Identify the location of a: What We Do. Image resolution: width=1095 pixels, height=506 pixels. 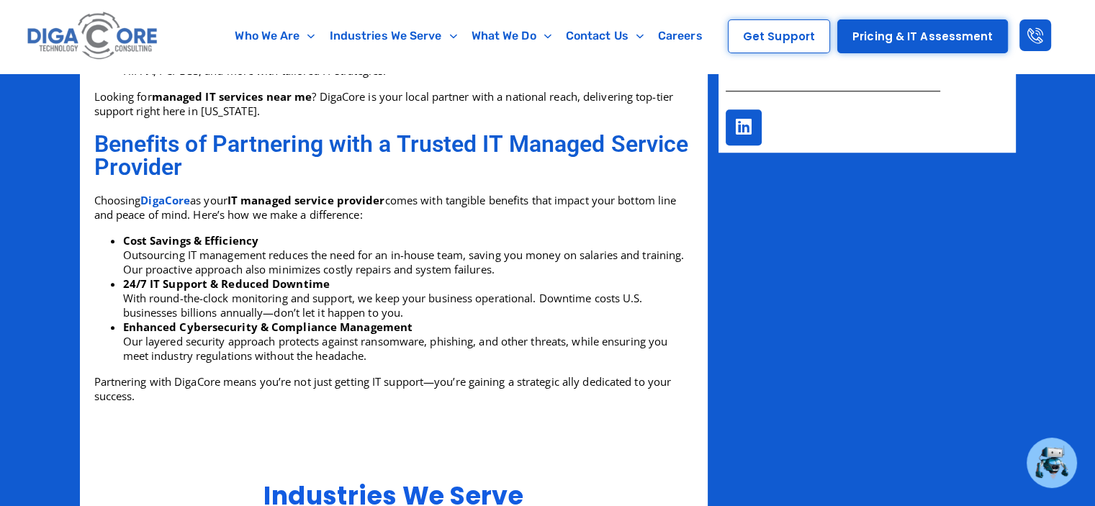
(511, 36).